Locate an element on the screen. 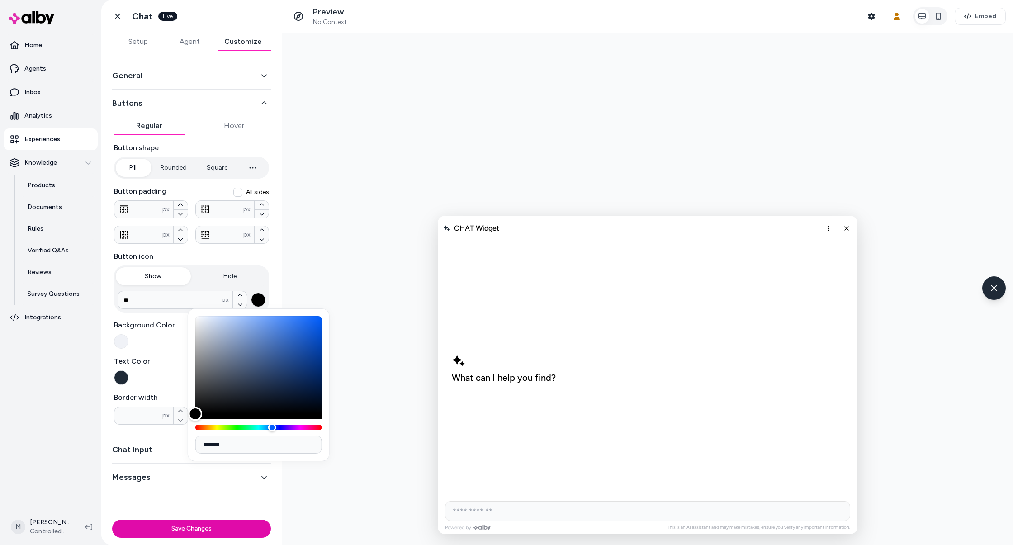 This screenshot has height=545, width=1013. button: Buttons is located at coordinates (191, 103).